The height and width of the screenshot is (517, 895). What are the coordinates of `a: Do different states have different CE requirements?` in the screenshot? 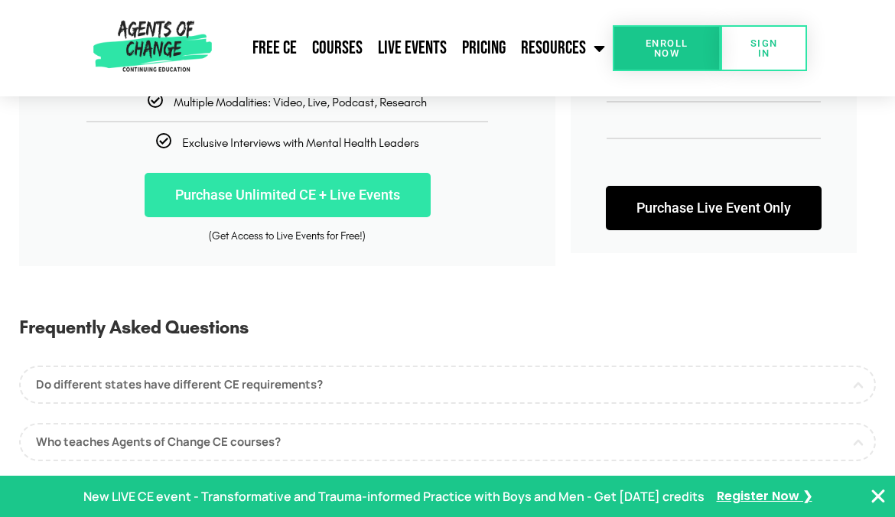 It's located at (447, 385).